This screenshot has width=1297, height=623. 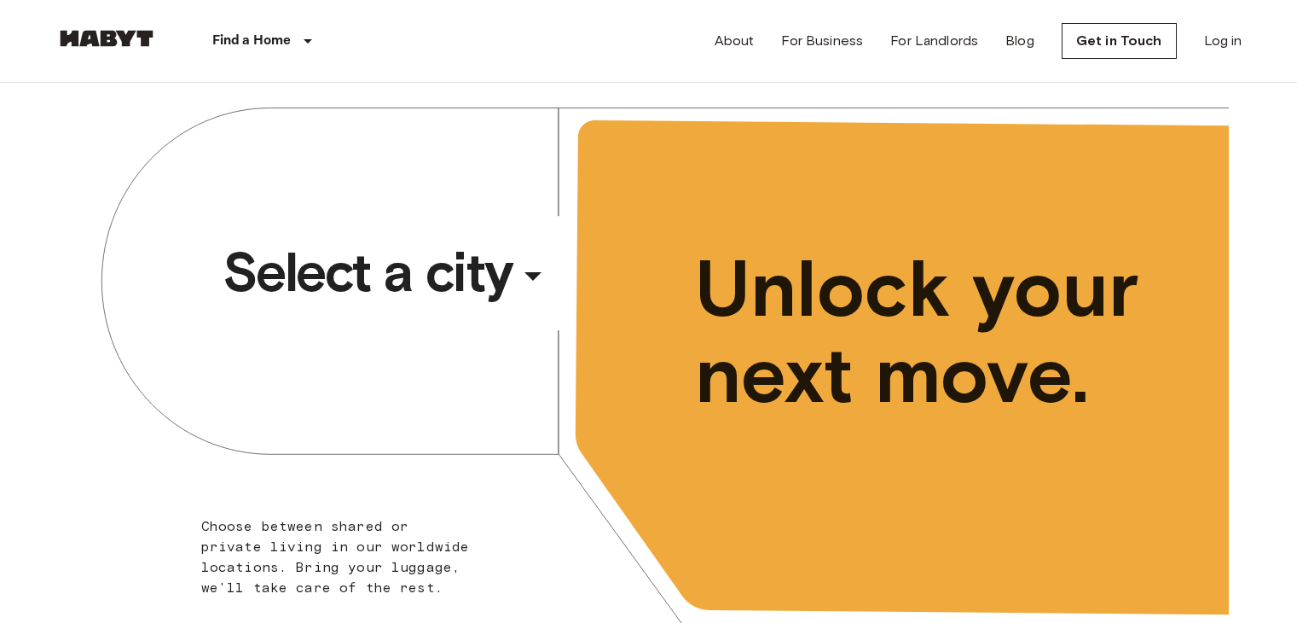 What do you see at coordinates (335, 556) in the screenshot?
I see `span: Choose between shared or private living in our worldwide locations. Bring your luggage, we'll tak...` at bounding box center [335, 556].